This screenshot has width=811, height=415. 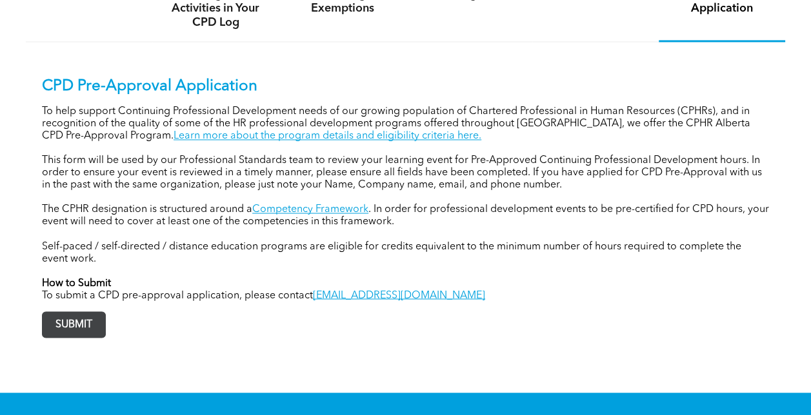 I want to click on p: CPD Pre-Approval Application, so click(x=405, y=86).